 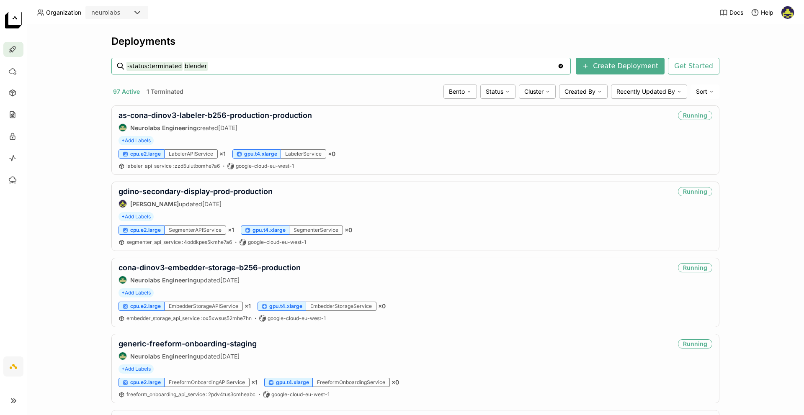 I want to click on div: created, so click(x=215, y=128).